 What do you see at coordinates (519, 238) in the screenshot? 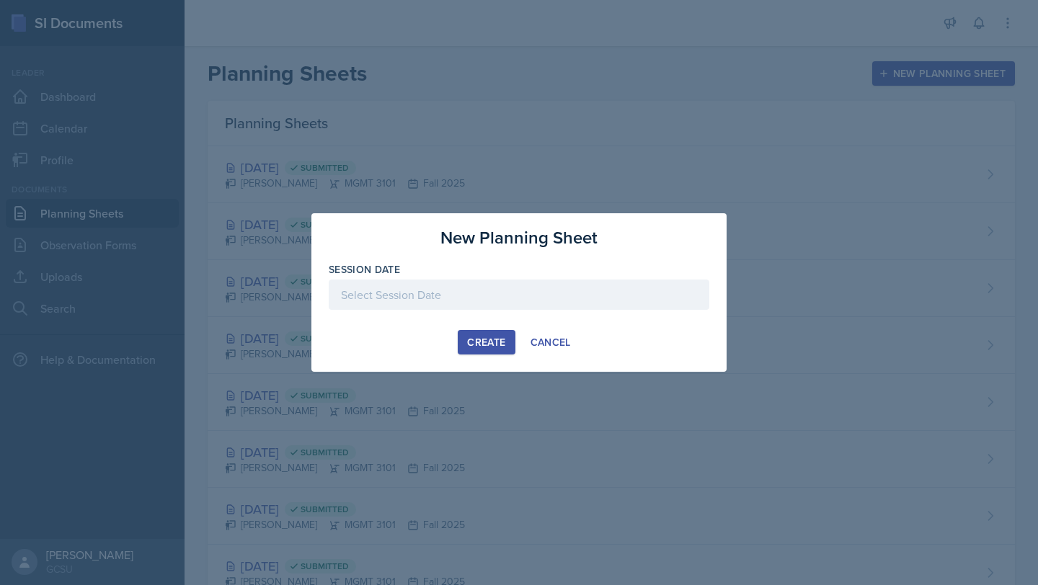
I see `h3: New Planning Sheet` at bounding box center [519, 238].